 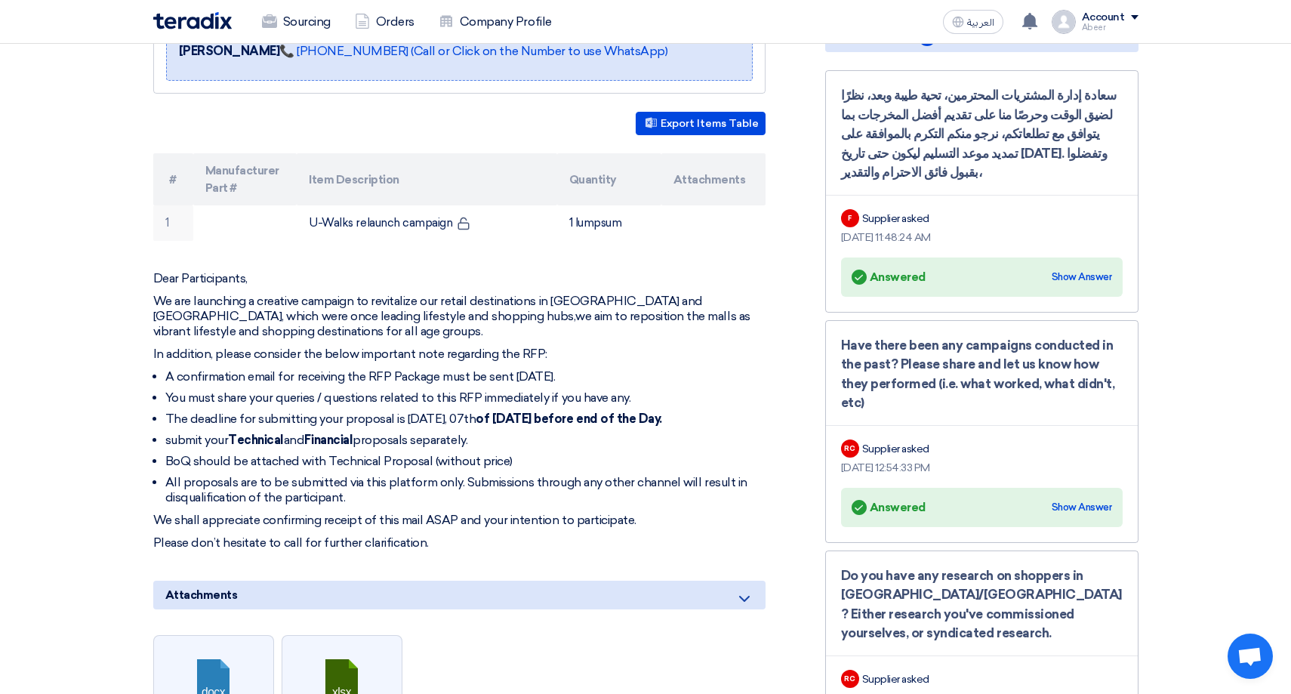 I want to click on p: In addition, please consider the below important note regarding the RFP:, so click(x=459, y=354).